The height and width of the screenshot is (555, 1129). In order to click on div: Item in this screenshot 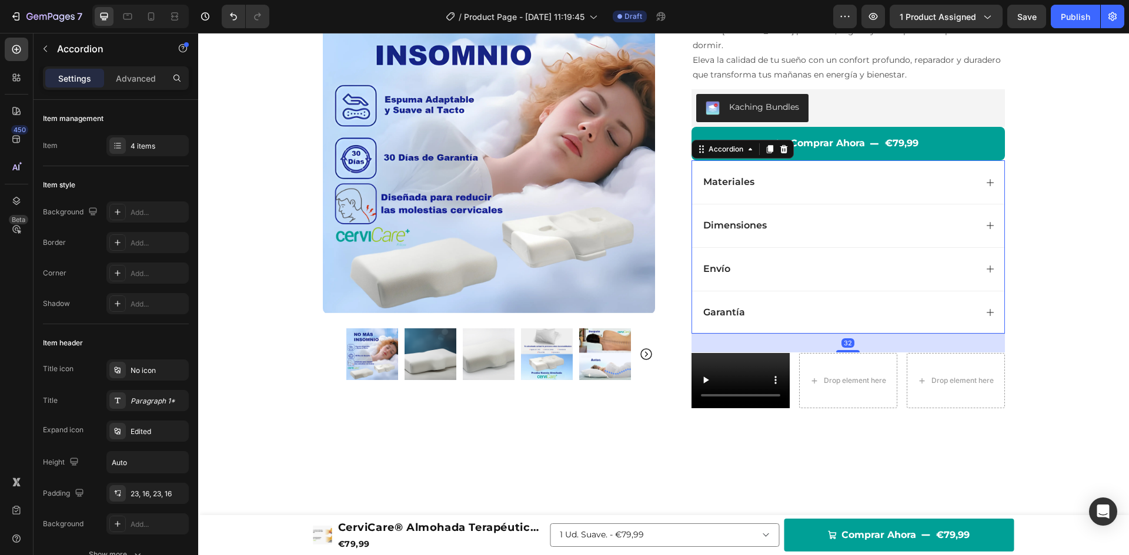, I will do `click(50, 146)`.